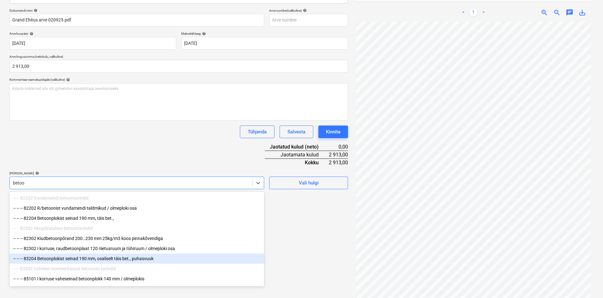 The height and width of the screenshot is (298, 603). I want to click on div: -- -- 82202 Vundamendi betoontarindid, so click(137, 198).